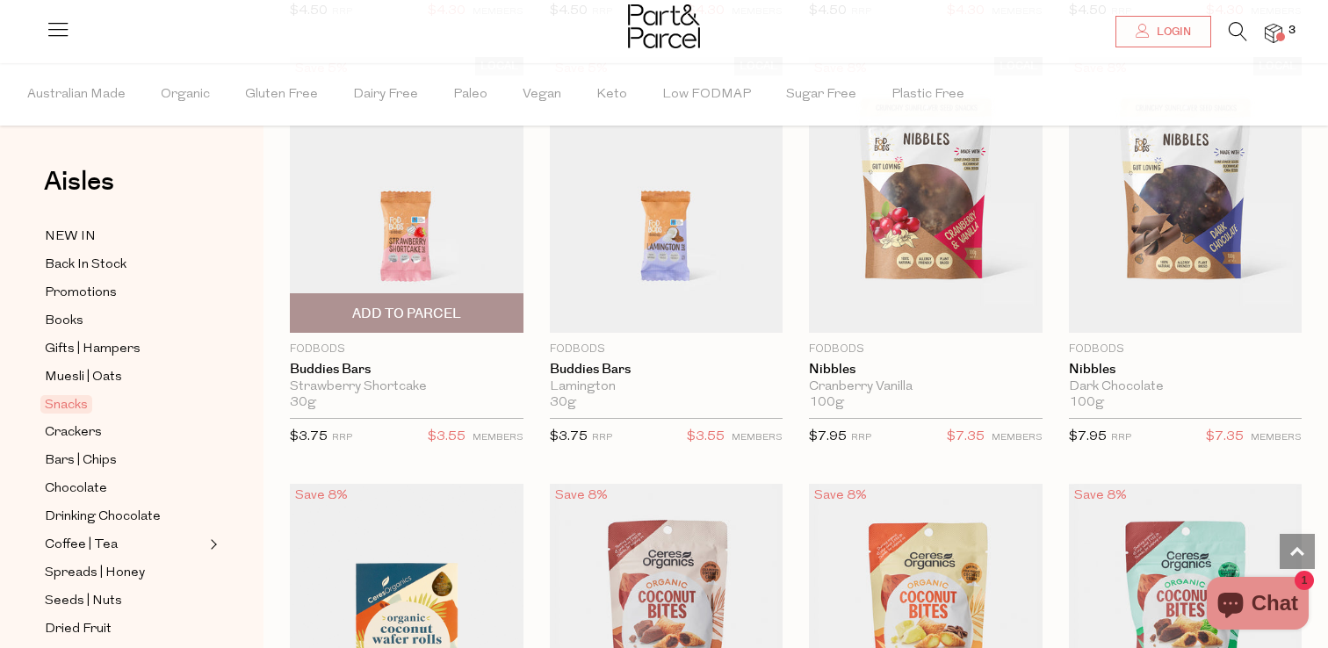  I want to click on span: Chocolate, so click(76, 489).